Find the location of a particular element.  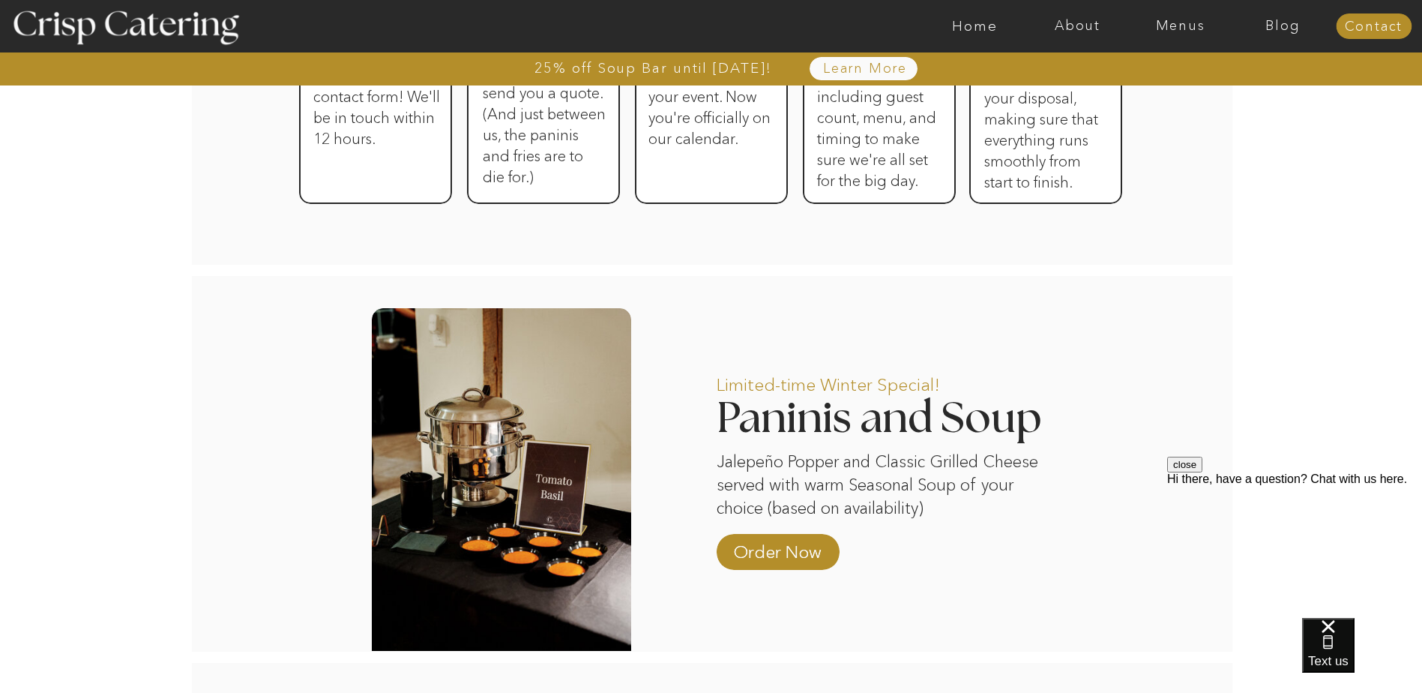

span: Text us is located at coordinates (26, 43).